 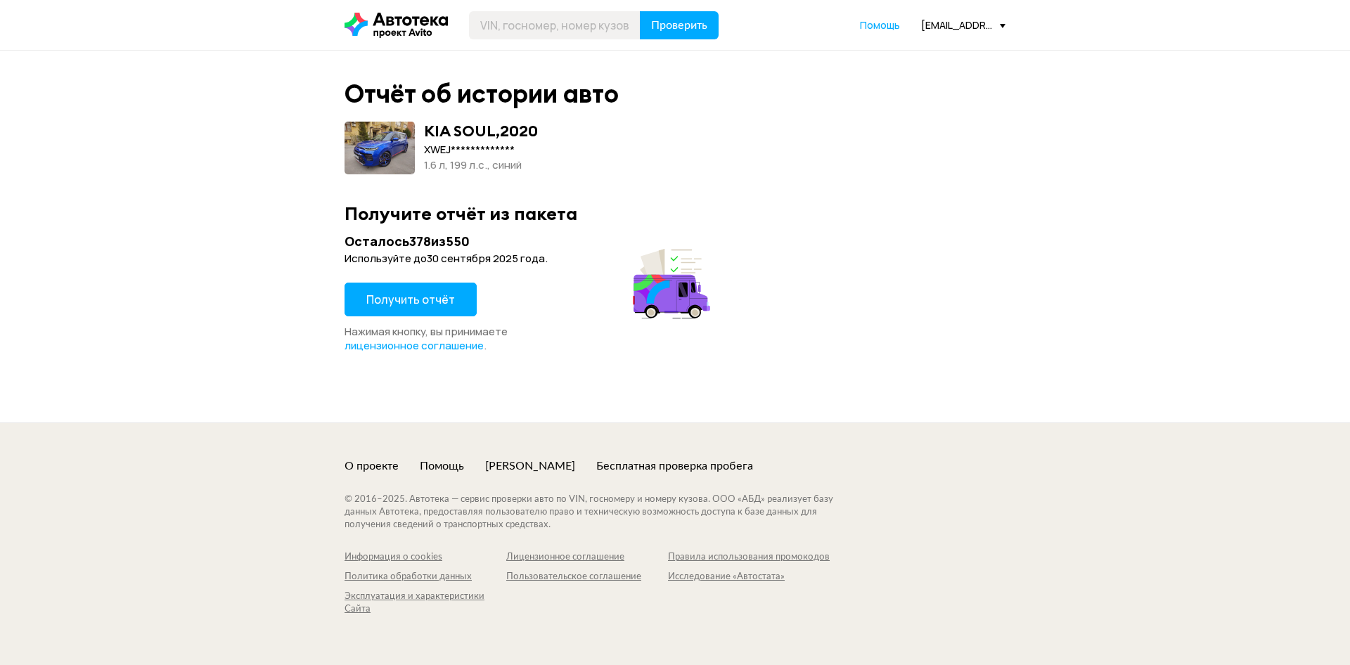 What do you see at coordinates (679, 25) in the screenshot?
I see `button: Проверить` at bounding box center [679, 25].